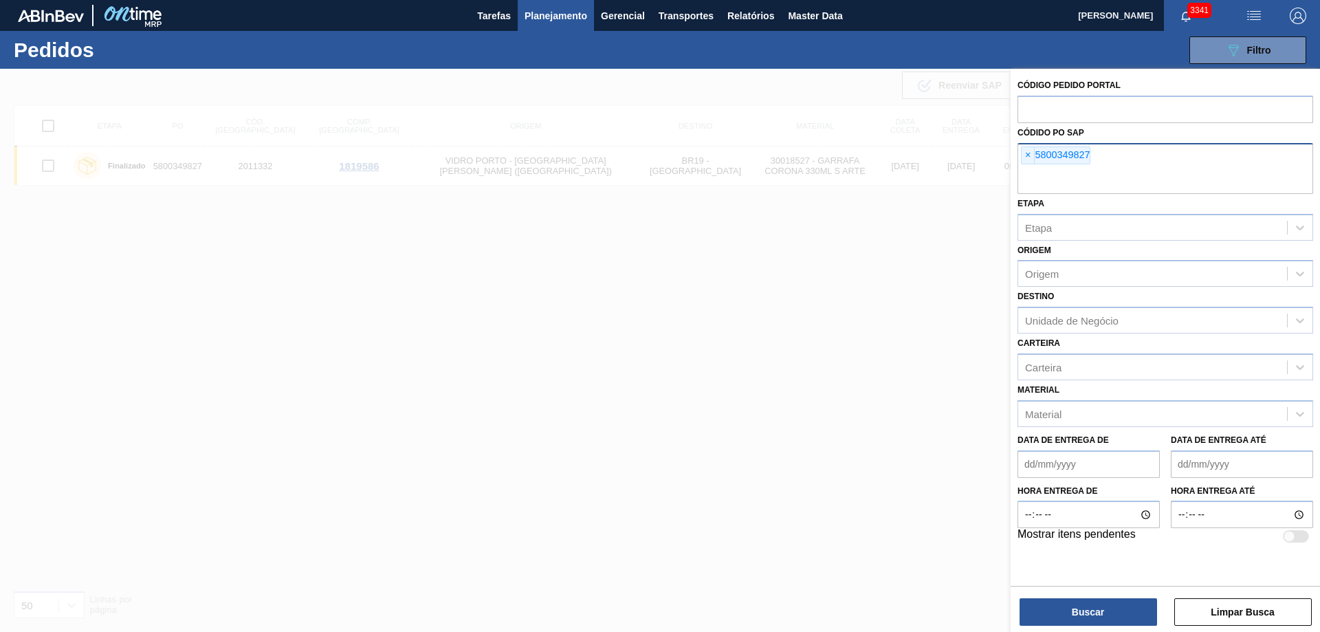 The image size is (1320, 632). I want to click on span: Filtro, so click(1259, 50).